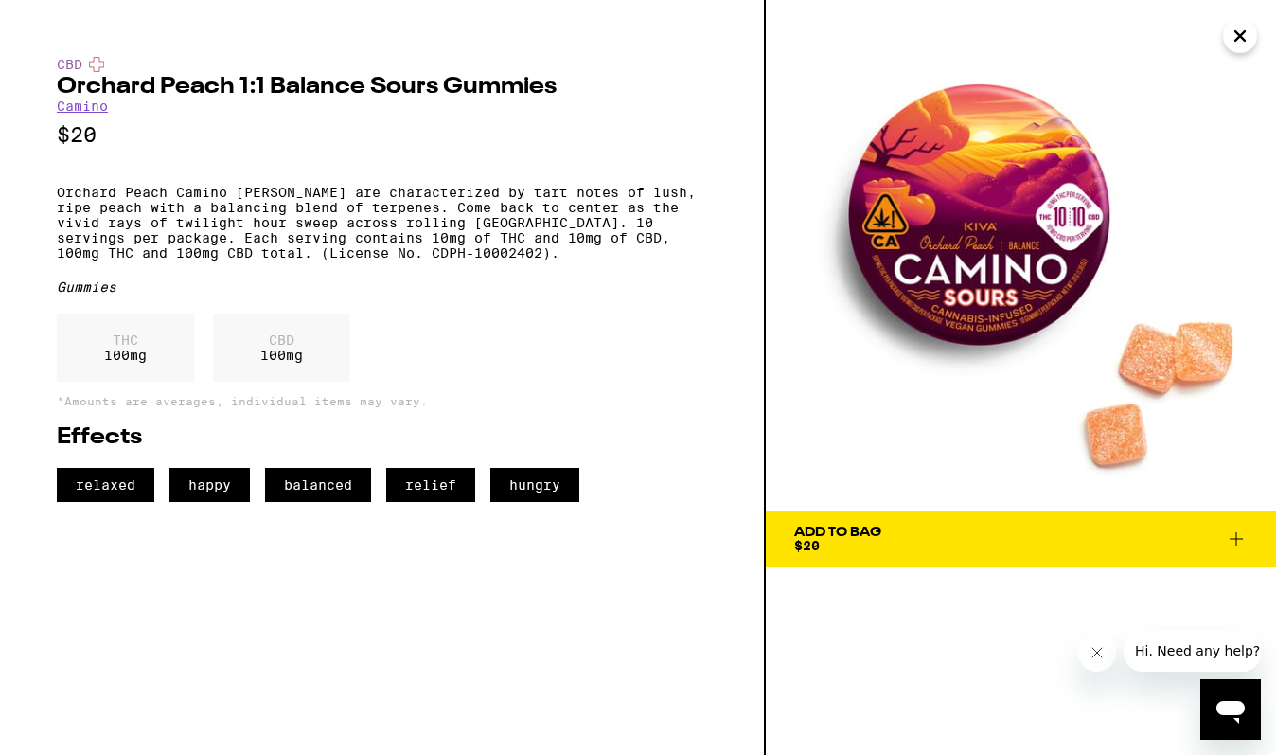 This screenshot has width=1276, height=755. Describe the element at coordinates (382, 287) in the screenshot. I see `div: Gummies` at that location.